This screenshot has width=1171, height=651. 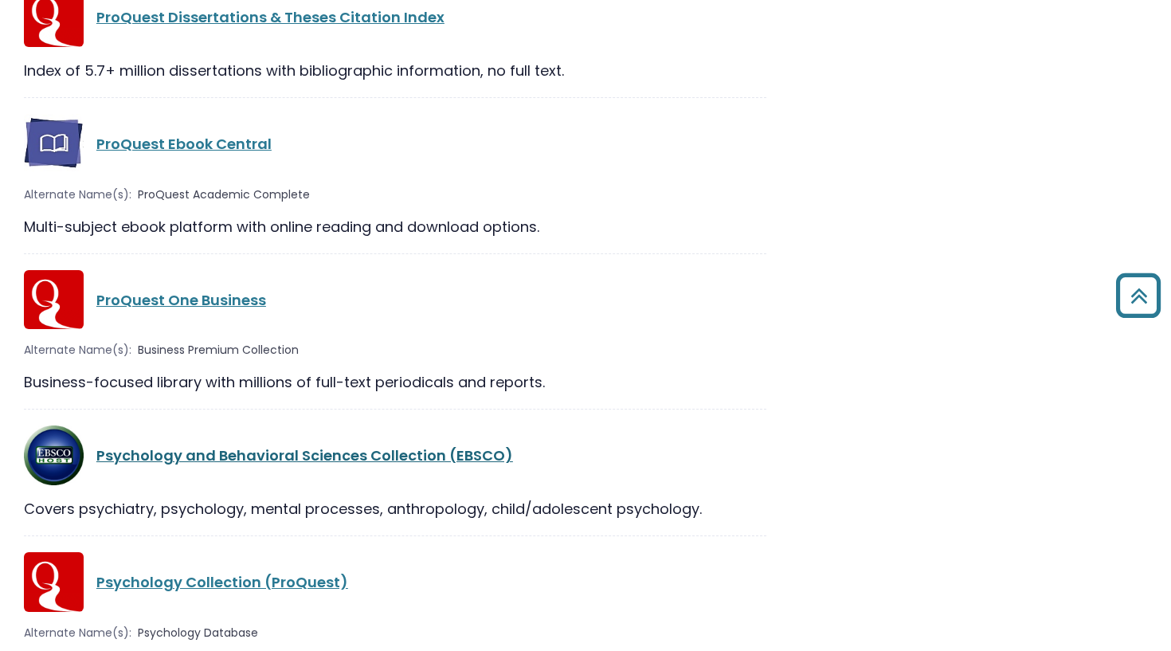 I want to click on span: Business Premium Collection, so click(x=218, y=350).